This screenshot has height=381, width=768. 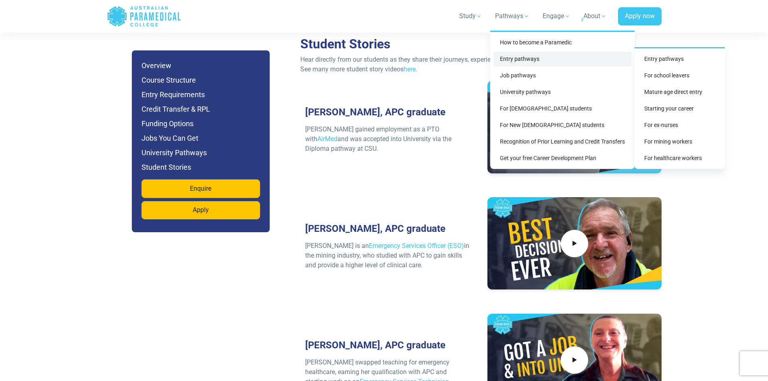 What do you see at coordinates (680, 142) in the screenshot?
I see `a: For mining workers` at bounding box center [680, 142].